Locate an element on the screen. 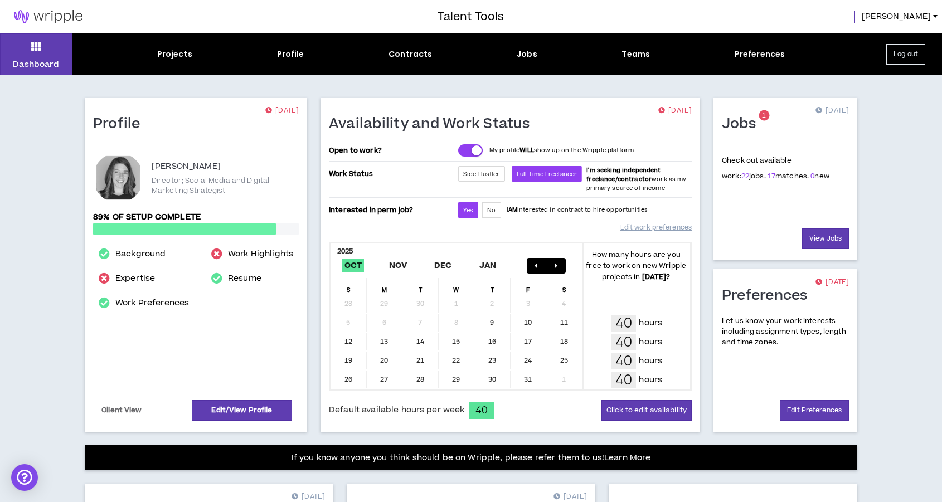  div: Contracts is located at coordinates (410, 54).